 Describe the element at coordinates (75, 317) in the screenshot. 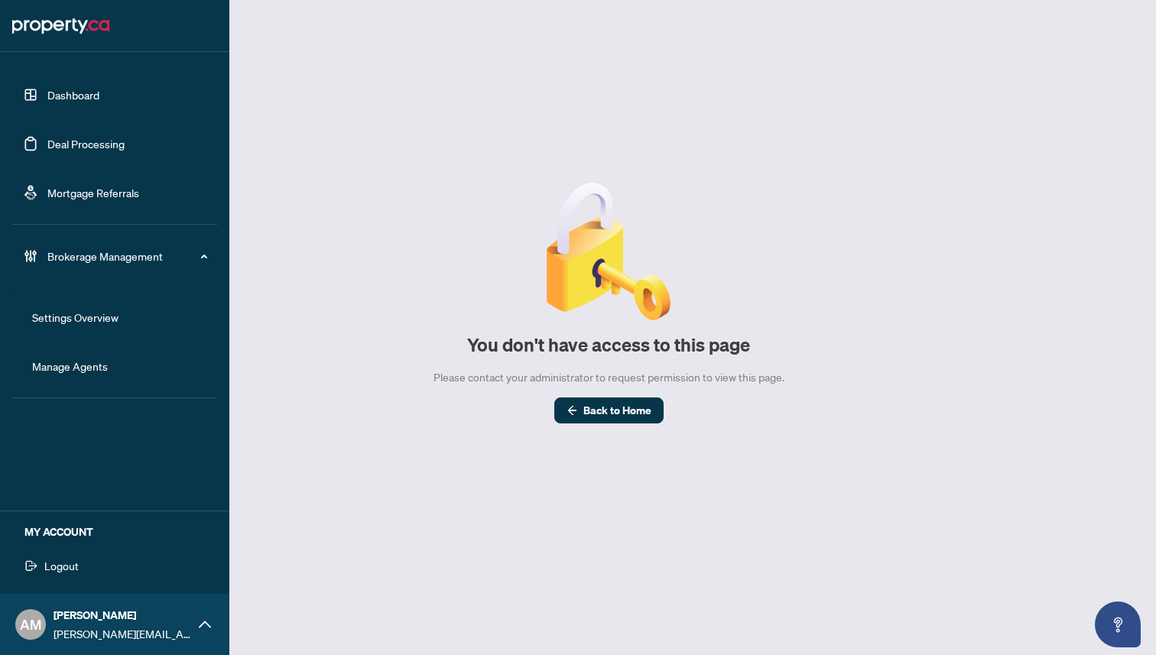

I see `a: Settings Overview` at that location.